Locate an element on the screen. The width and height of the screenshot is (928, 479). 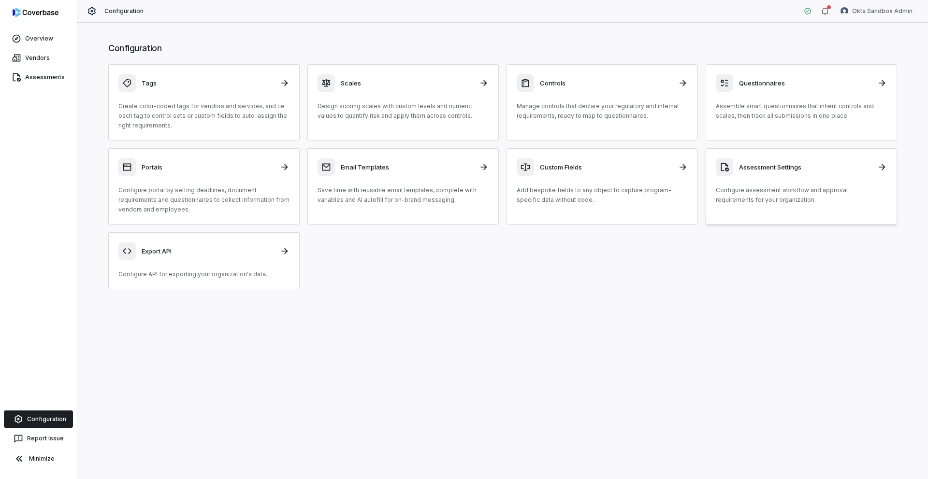
span: Configuration is located at coordinates (124, 11).